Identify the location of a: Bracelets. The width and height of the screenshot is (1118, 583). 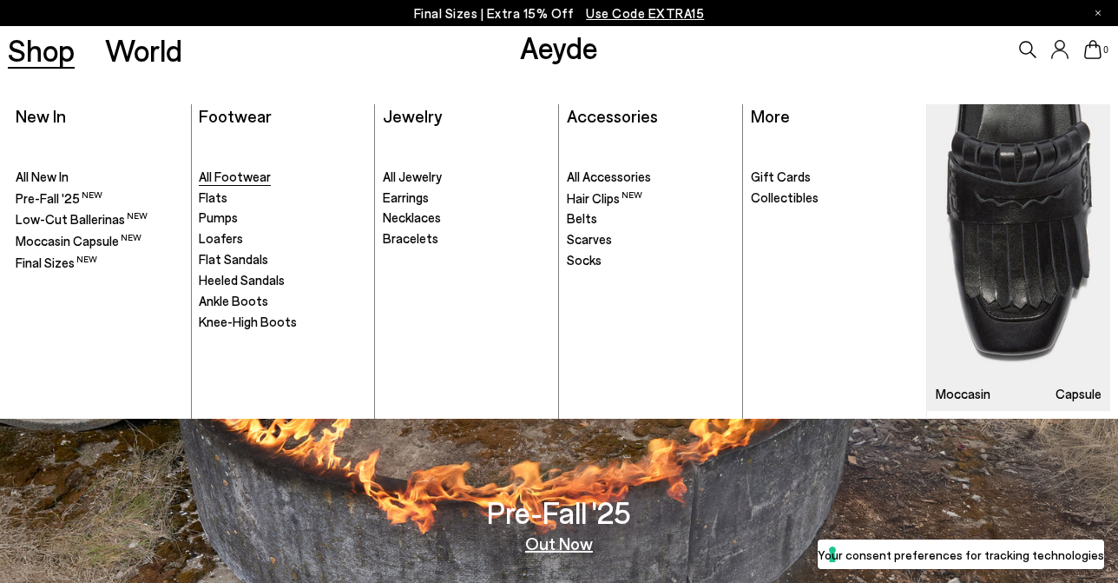
(466, 239).